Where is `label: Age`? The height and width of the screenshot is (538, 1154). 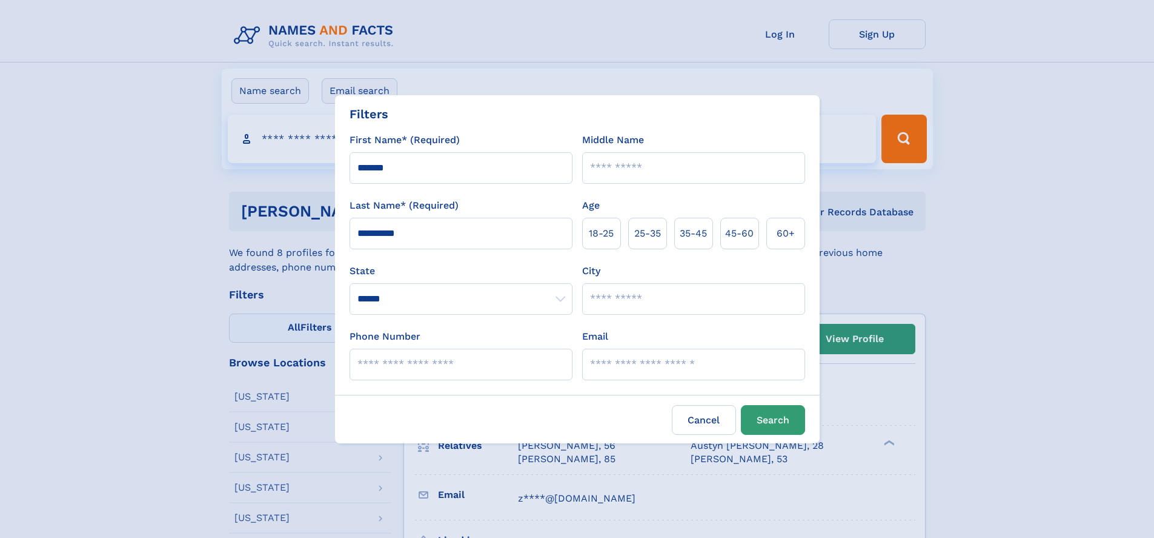 label: Age is located at coordinates (591, 205).